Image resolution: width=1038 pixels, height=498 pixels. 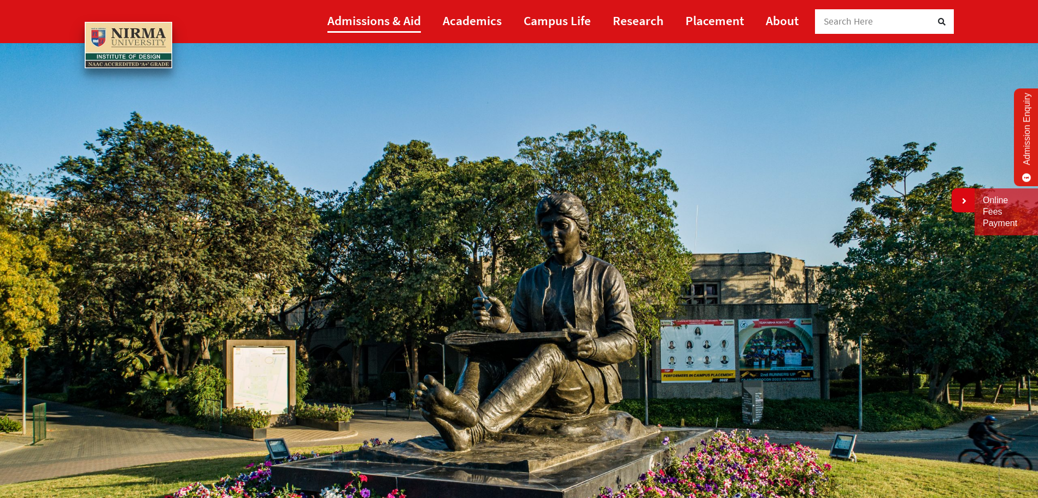 What do you see at coordinates (472, 20) in the screenshot?
I see `a: Academics` at bounding box center [472, 20].